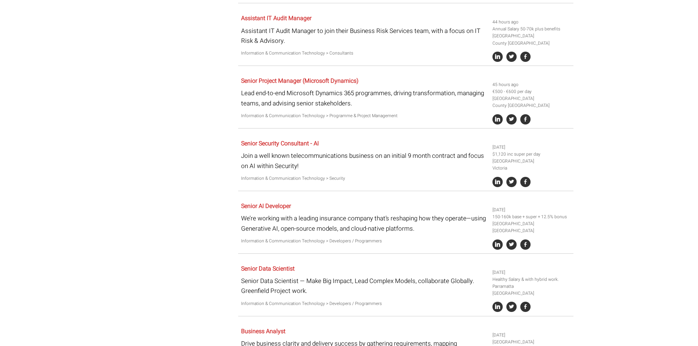  What do you see at coordinates (532, 280) in the screenshot?
I see `li: Healthy Salary & with hybrid work.` at bounding box center [532, 280].